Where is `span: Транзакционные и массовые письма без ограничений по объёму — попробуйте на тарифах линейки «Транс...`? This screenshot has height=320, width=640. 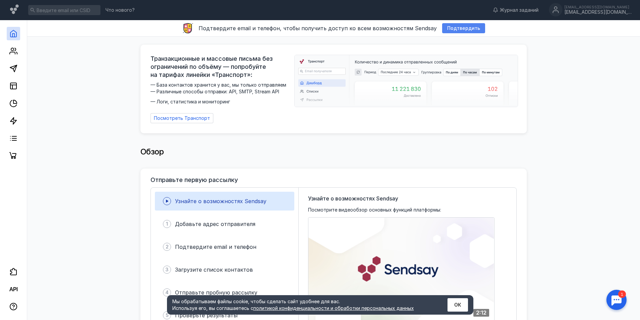
span: Транзакционные и массовые письма без ограничений по объёму — попробуйте на тарифах линейки «Транс... is located at coordinates (220, 67).